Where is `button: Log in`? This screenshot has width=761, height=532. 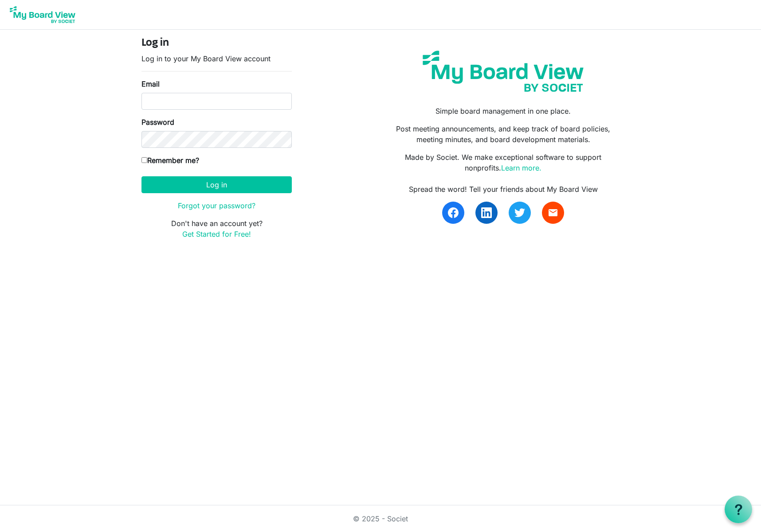 button: Log in is located at coordinates (217, 185).